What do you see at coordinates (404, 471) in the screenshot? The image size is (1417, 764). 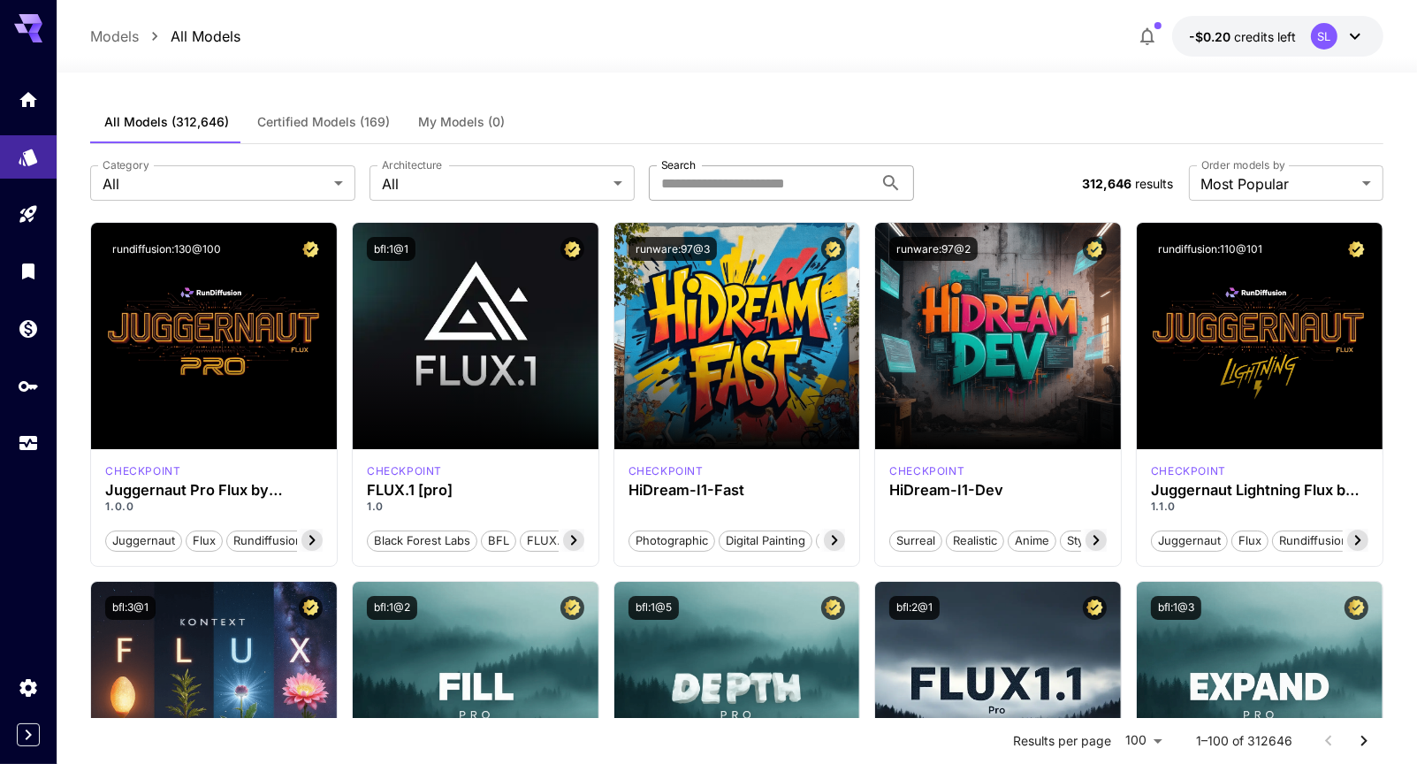 I see `div: fluxpro` at bounding box center [404, 471].